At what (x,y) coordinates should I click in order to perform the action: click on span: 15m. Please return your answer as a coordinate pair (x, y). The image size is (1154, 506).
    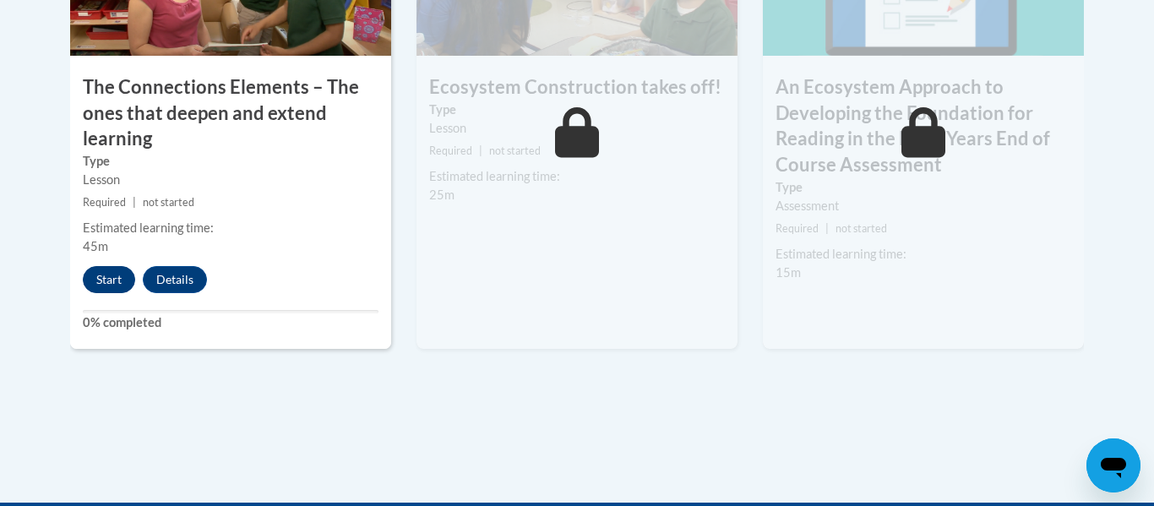
    Looking at the image, I should click on (788, 272).